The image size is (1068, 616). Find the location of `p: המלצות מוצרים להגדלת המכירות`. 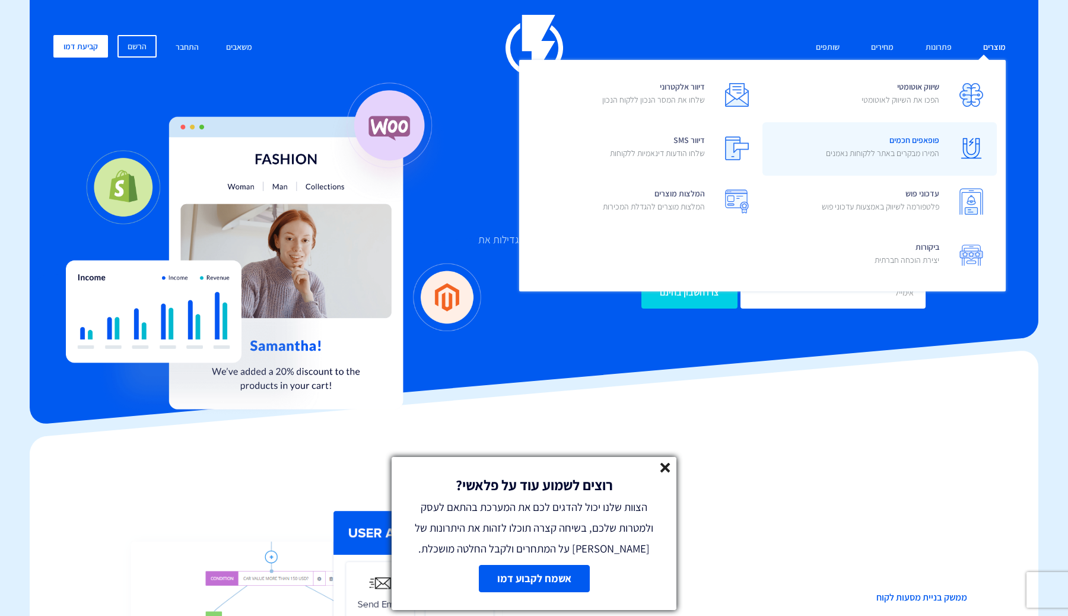

p: המלצות מוצרים להגדלת המכירות is located at coordinates (654, 207).